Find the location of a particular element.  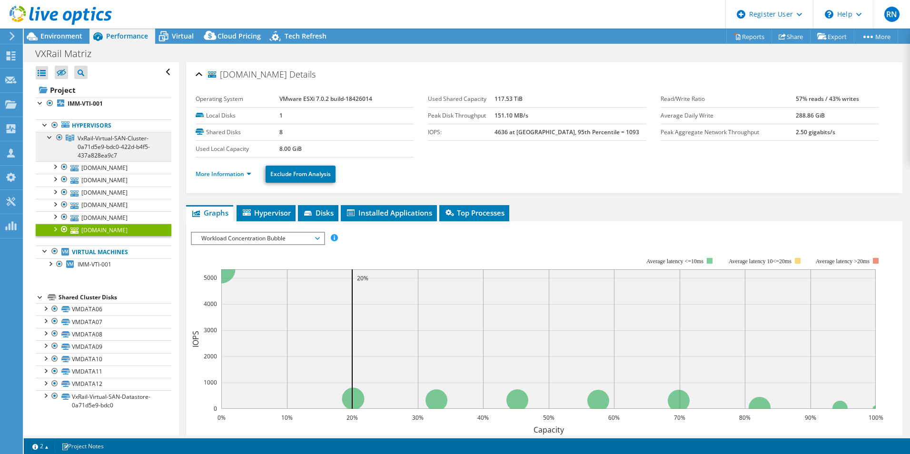

b: 151.10 MB/s is located at coordinates (511, 115).